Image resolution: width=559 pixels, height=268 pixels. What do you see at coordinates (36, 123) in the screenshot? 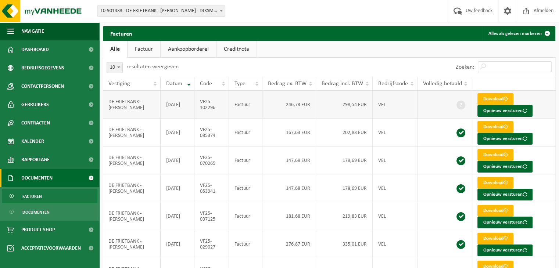
I see `span: Contracten` at bounding box center [36, 123].